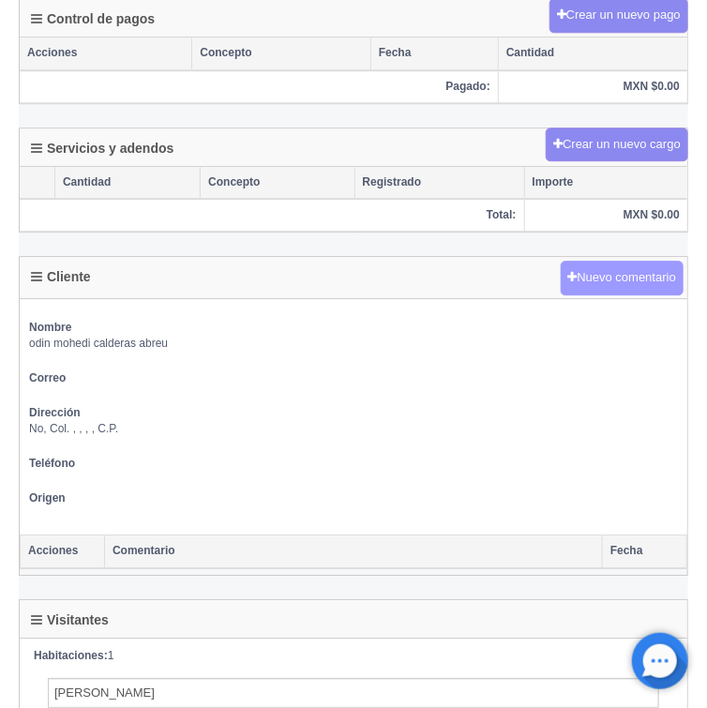  Describe the element at coordinates (354, 327) in the screenshot. I see `dt: Nombre` at that location.